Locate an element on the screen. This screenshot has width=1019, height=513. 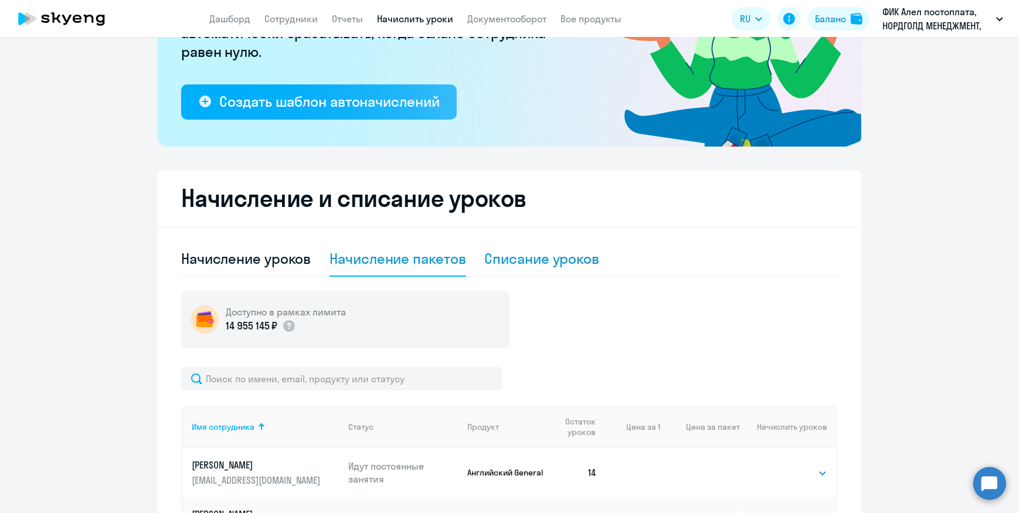
th: Цена за пакет is located at coordinates (700, 427).